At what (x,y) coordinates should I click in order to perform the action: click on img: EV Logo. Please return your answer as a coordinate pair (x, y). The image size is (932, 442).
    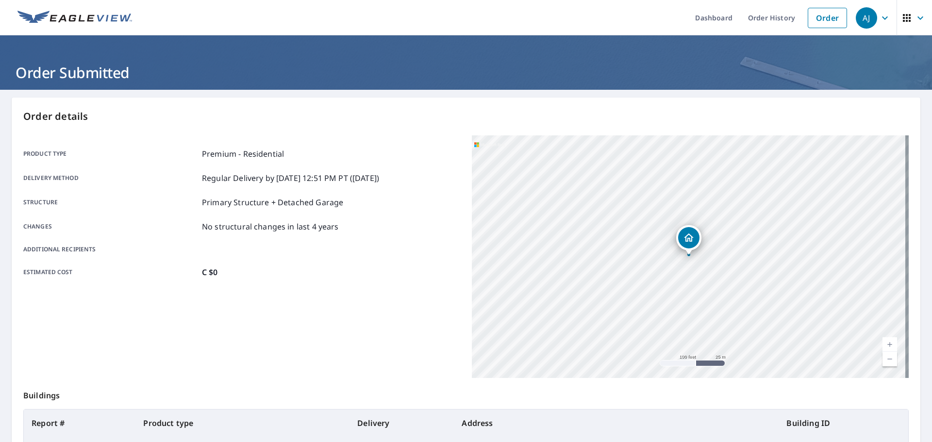
    Looking at the image, I should click on (75, 18).